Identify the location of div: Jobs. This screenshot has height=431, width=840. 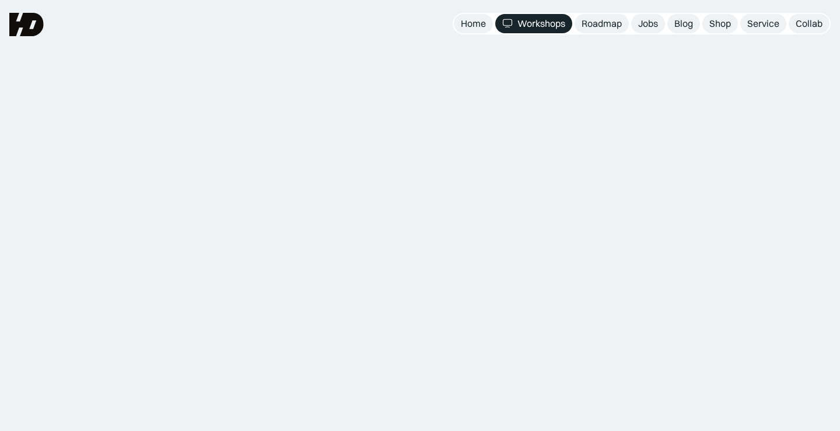
(648, 23).